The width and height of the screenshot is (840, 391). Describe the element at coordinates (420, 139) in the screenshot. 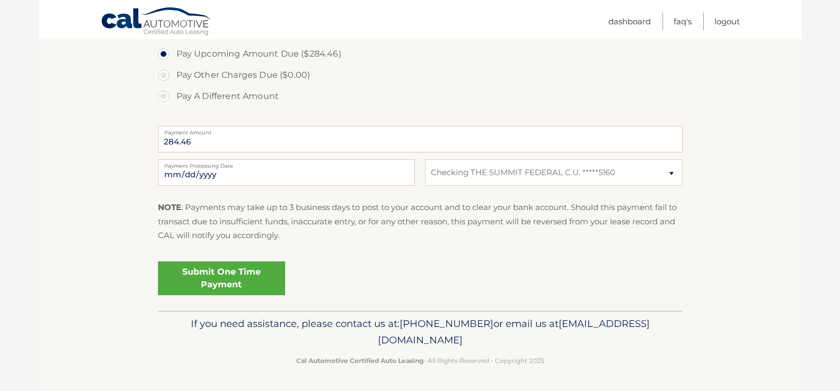

I see `input: Payment Amount` at that location.